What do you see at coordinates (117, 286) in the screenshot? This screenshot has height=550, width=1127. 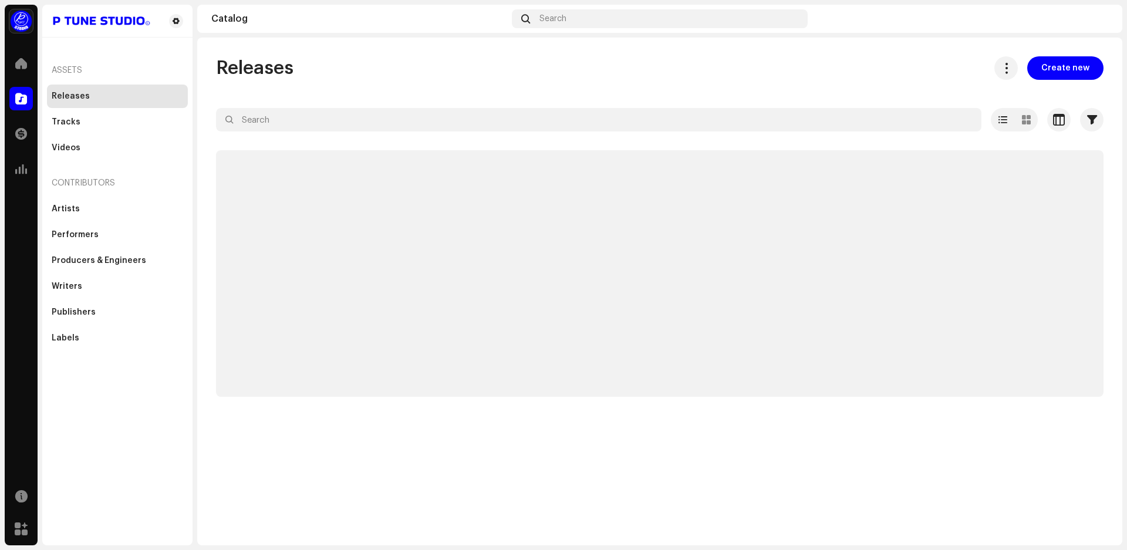 I see `re-m-nav-item: Writers` at bounding box center [117, 286].